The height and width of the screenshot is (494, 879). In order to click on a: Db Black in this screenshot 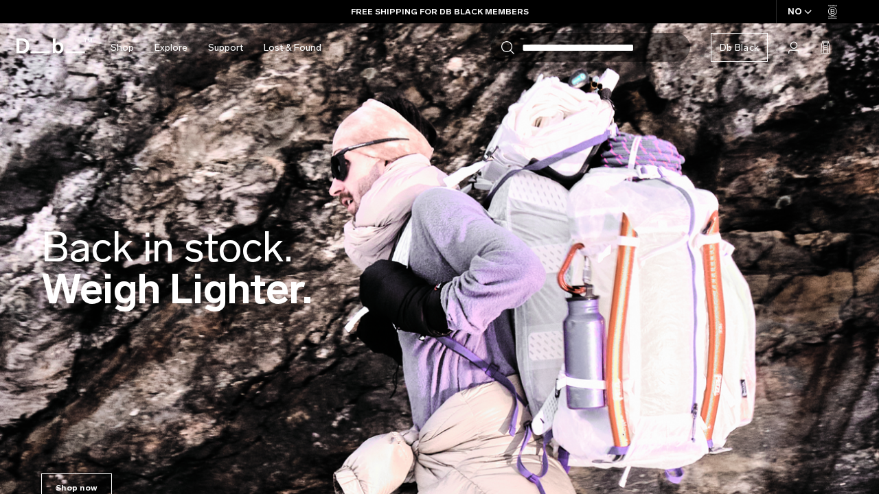, I will do `click(739, 47)`.